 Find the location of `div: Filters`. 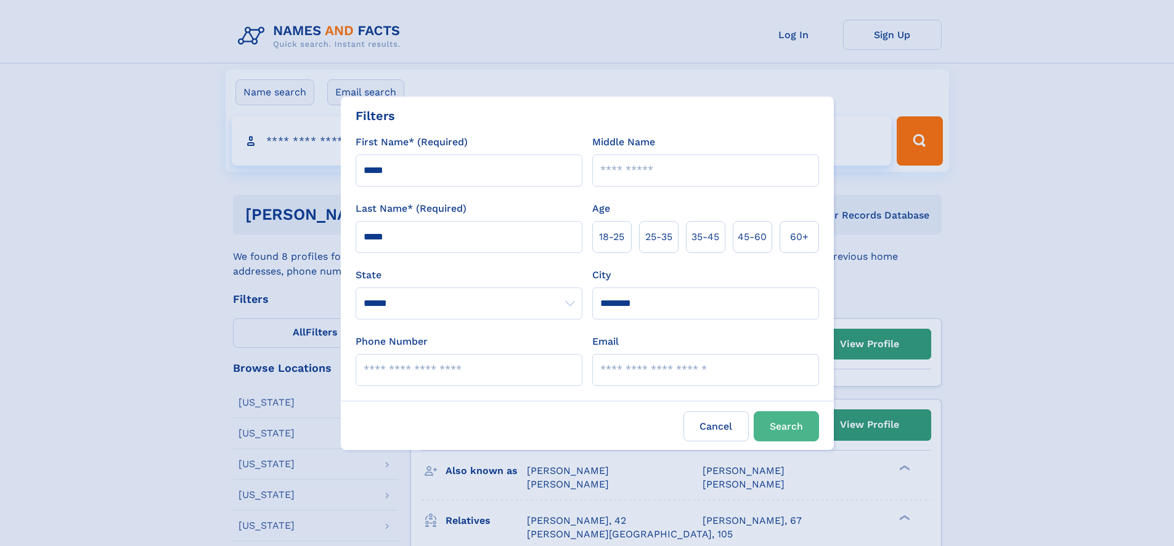

div: Filters is located at coordinates (375, 116).